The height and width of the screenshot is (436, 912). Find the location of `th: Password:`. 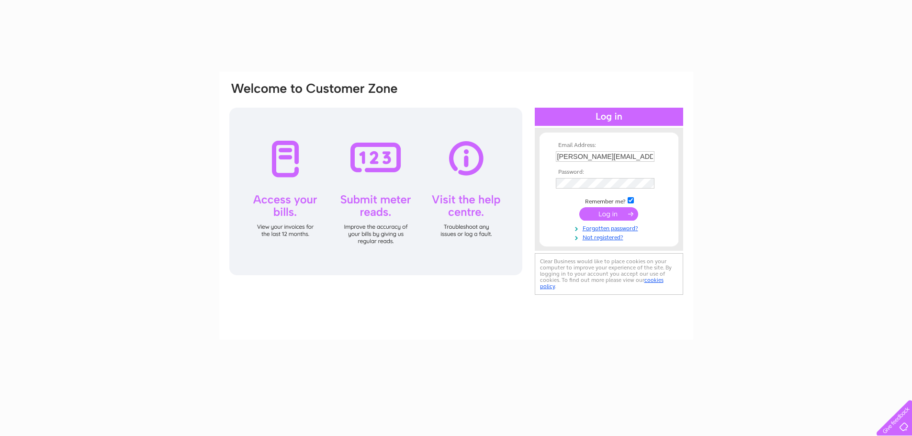

th: Password: is located at coordinates (609, 172).